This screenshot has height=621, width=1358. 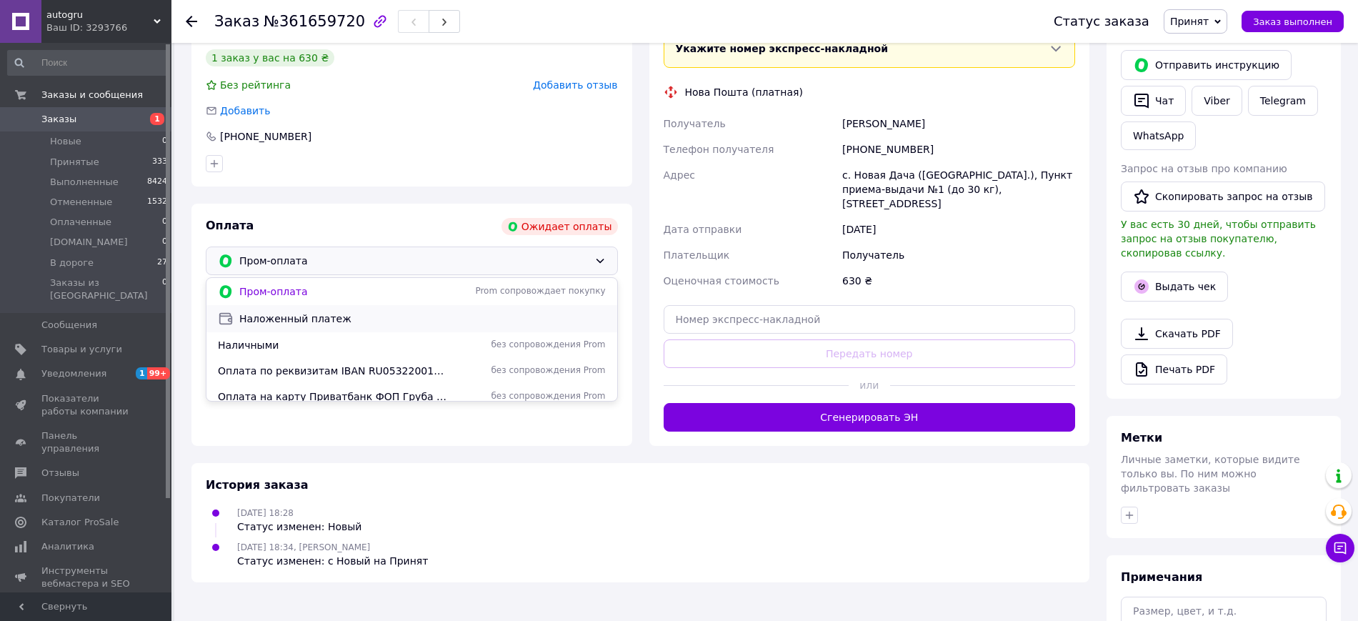 I want to click on span: В дороге, so click(x=71, y=263).